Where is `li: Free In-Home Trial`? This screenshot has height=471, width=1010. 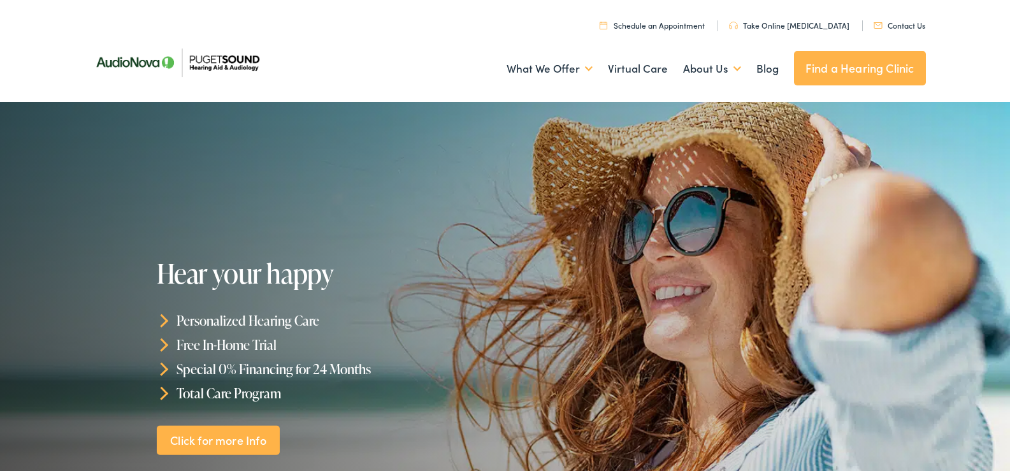 li: Free In-Home Trial is located at coordinates (333, 345).